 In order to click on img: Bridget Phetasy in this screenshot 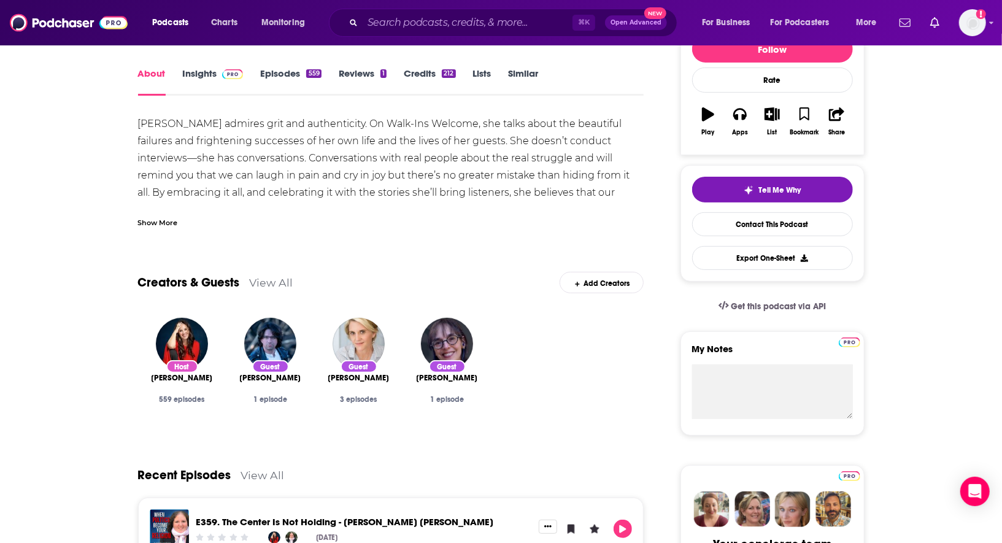, I will do `click(182, 344)`.